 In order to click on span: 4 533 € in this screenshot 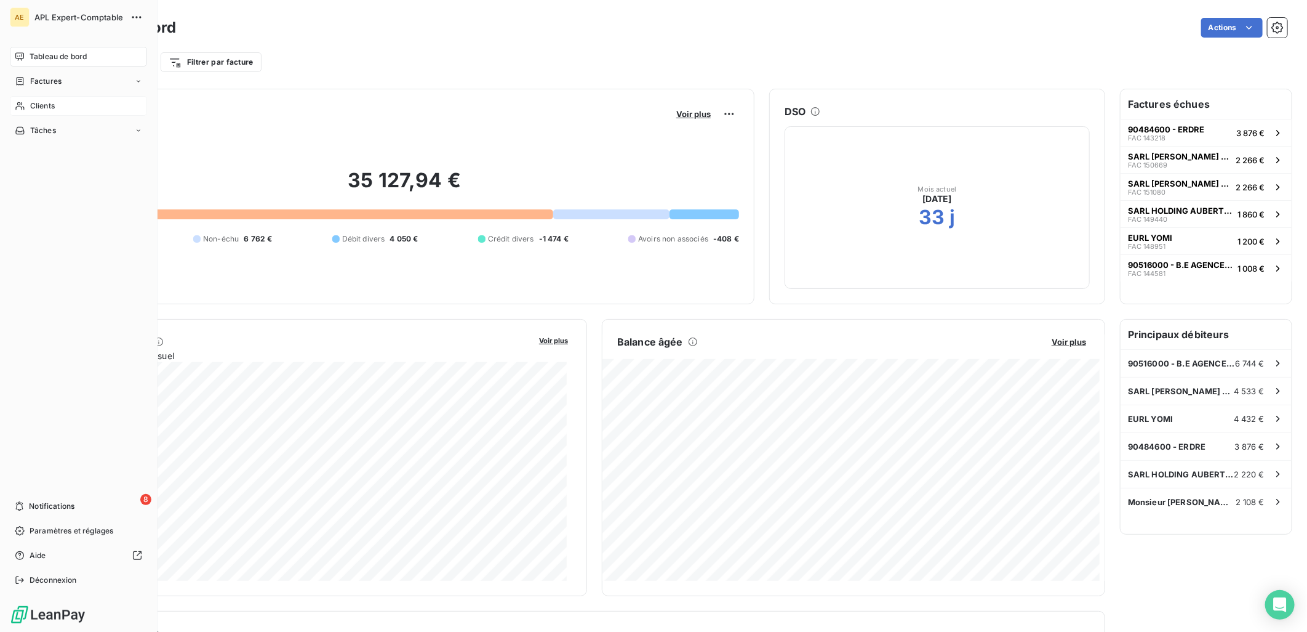, I will do `click(1250, 391)`.